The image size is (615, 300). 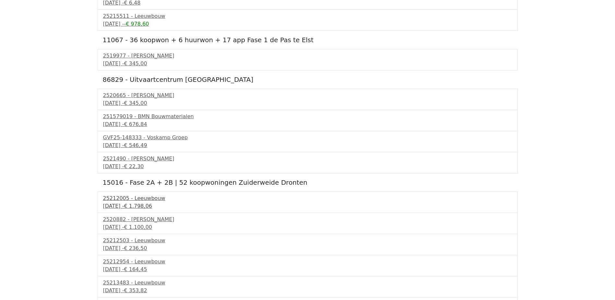 What do you see at coordinates (308, 182) in the screenshot?
I see `h5: 15016 - Fase 2A + 2B | 52 koopwoningen Zuiderweide Dronten` at bounding box center [308, 182].